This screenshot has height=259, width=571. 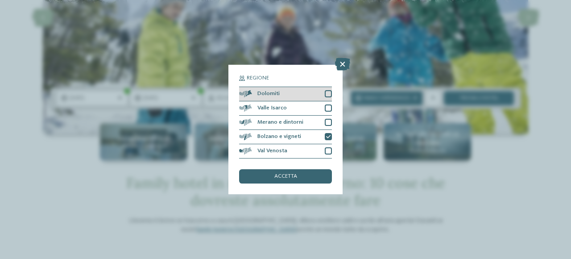 I want to click on span: Bolzano e vigneti, so click(x=279, y=137).